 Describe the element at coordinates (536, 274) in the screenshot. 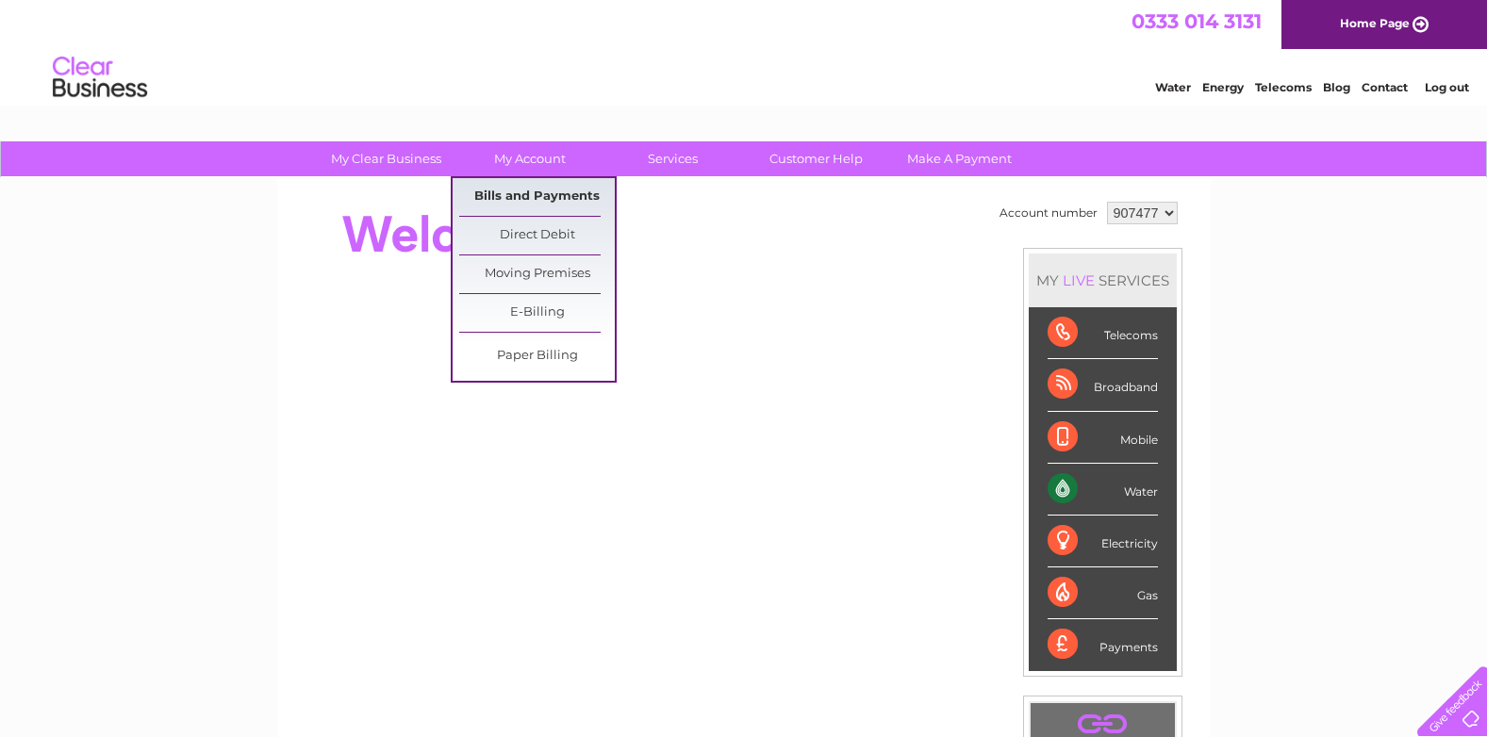

I see `a: Moving Premises` at that location.